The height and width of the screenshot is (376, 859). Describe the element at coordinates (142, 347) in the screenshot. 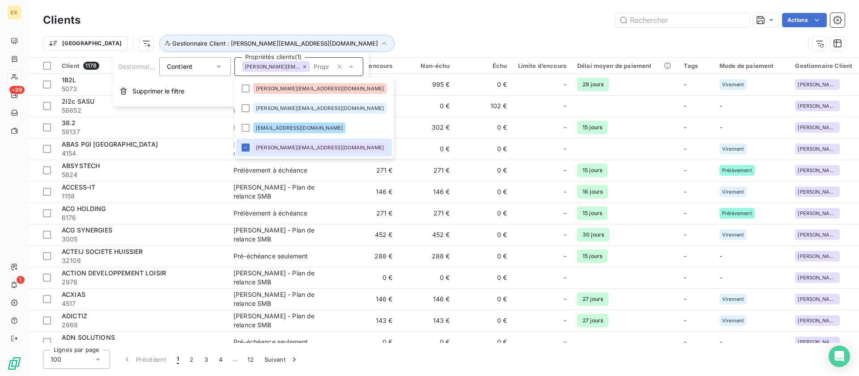

I see `span: 59111` at that location.